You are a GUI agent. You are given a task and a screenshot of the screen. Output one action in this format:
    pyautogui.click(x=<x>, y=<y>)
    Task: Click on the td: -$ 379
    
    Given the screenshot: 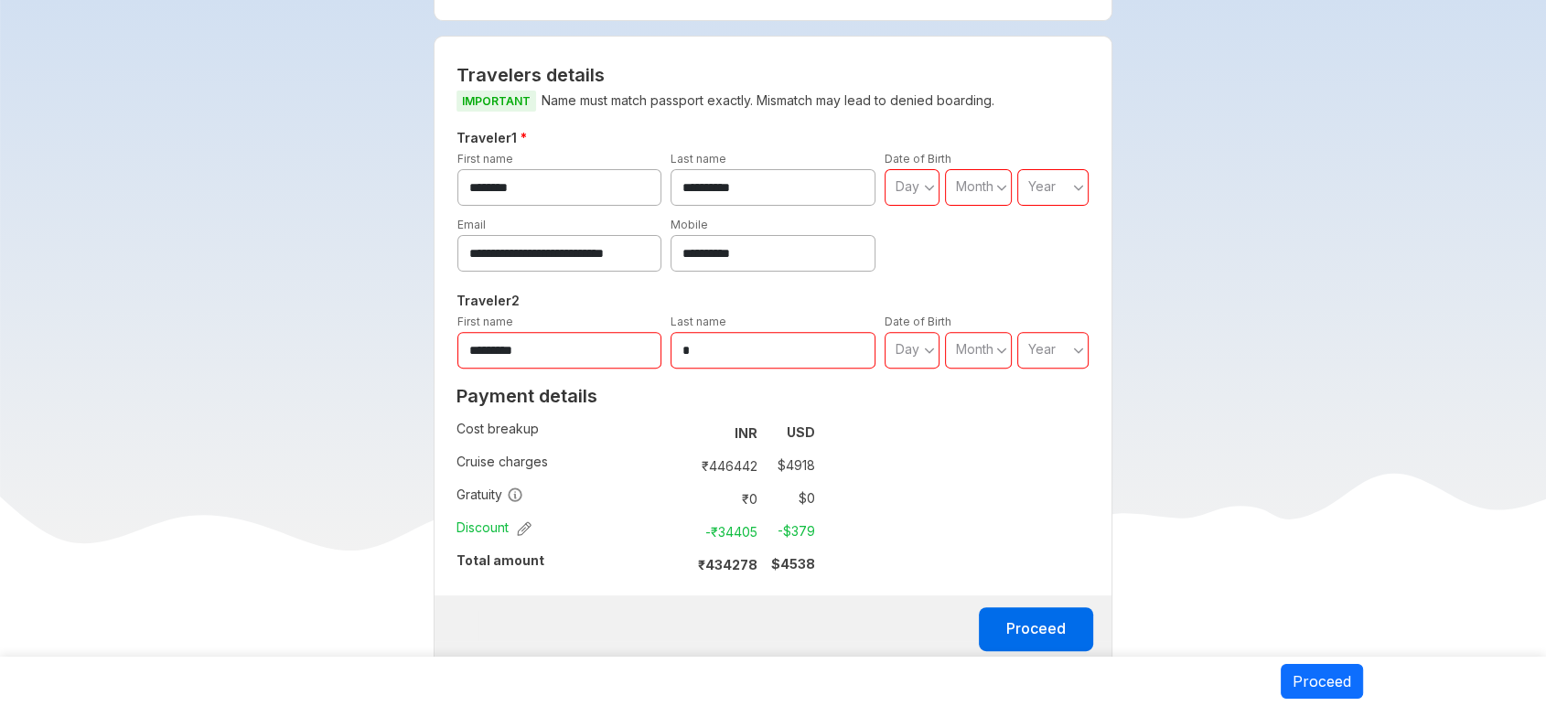 What is the action you would take?
    pyautogui.click(x=789, y=531)
    